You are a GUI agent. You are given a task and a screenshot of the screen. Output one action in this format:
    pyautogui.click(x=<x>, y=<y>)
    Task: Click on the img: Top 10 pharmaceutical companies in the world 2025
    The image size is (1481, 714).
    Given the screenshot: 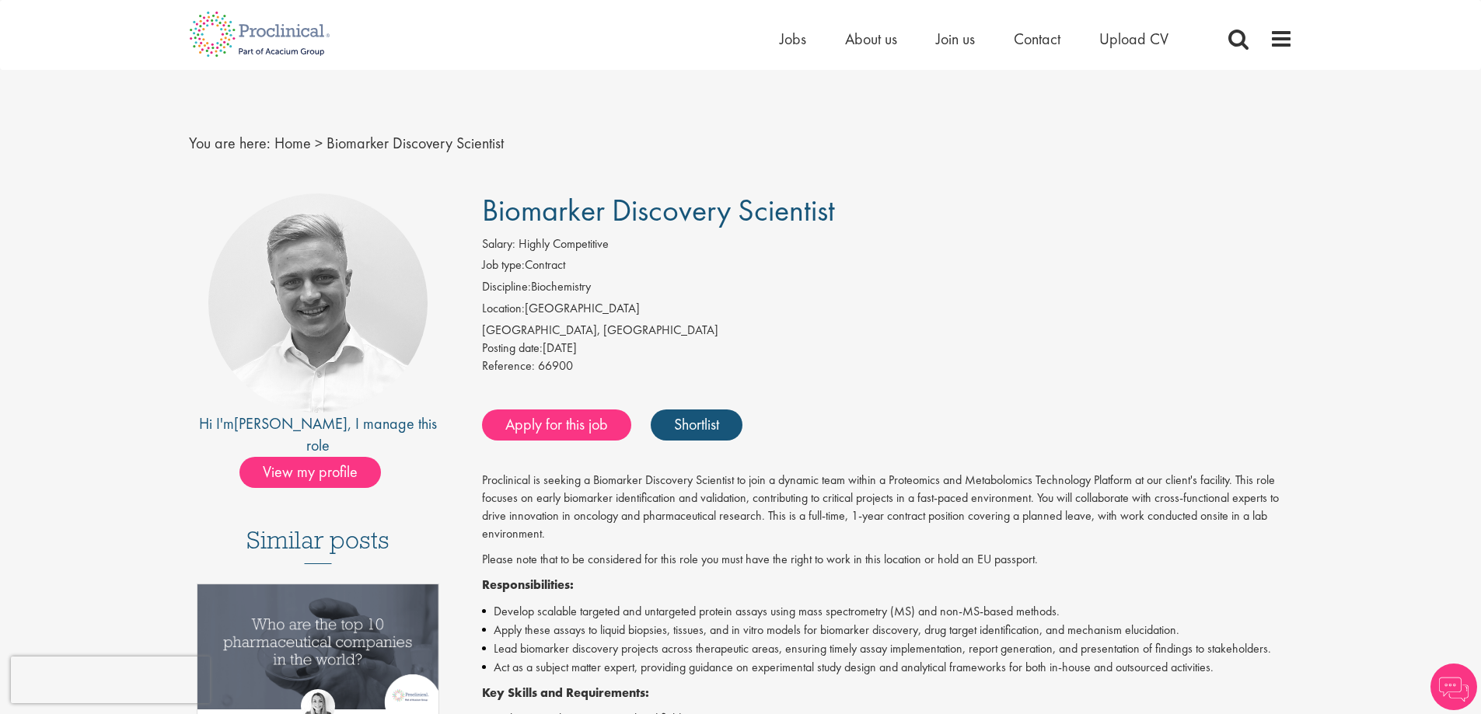 What is the action you would take?
    pyautogui.click(x=318, y=647)
    